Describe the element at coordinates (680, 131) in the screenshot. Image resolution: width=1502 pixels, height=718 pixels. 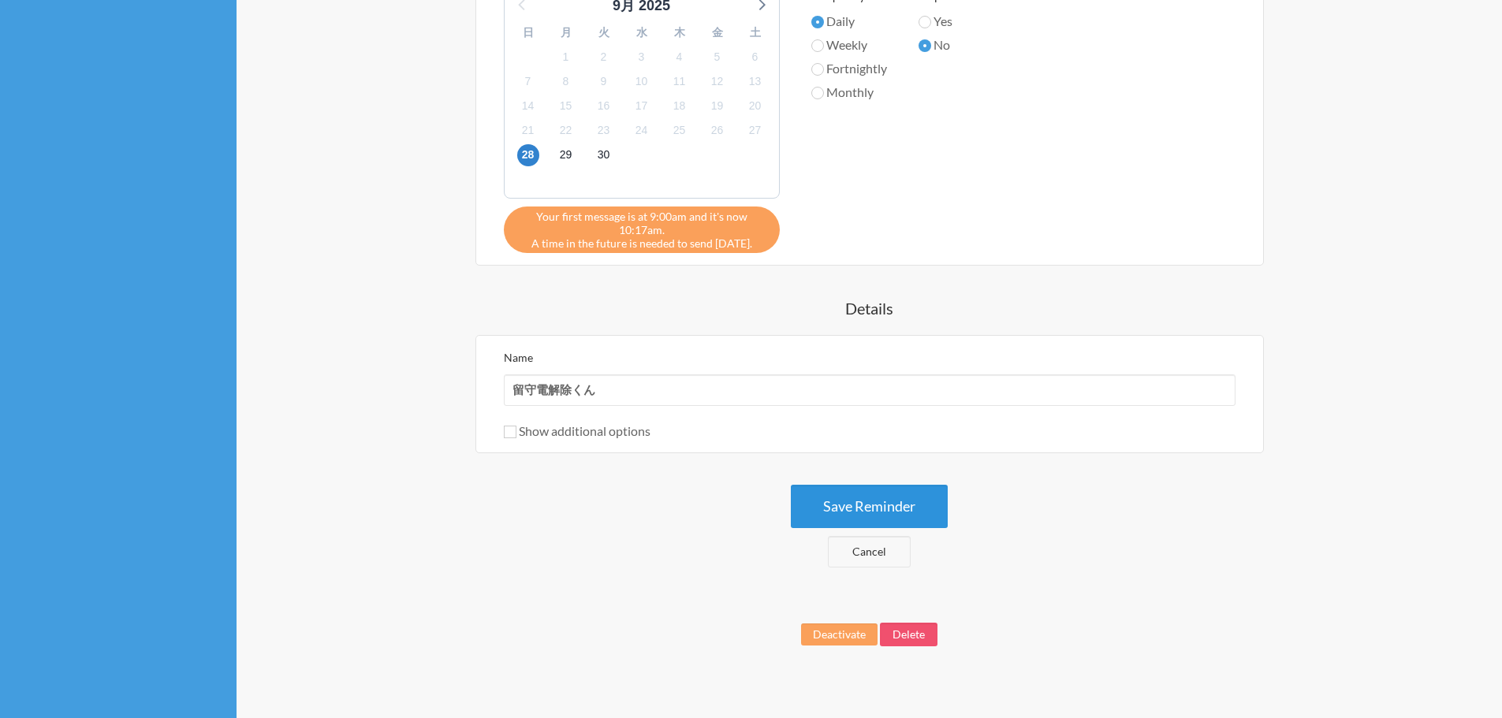
I see `span: 2025年10月25日土曜日` at that location.